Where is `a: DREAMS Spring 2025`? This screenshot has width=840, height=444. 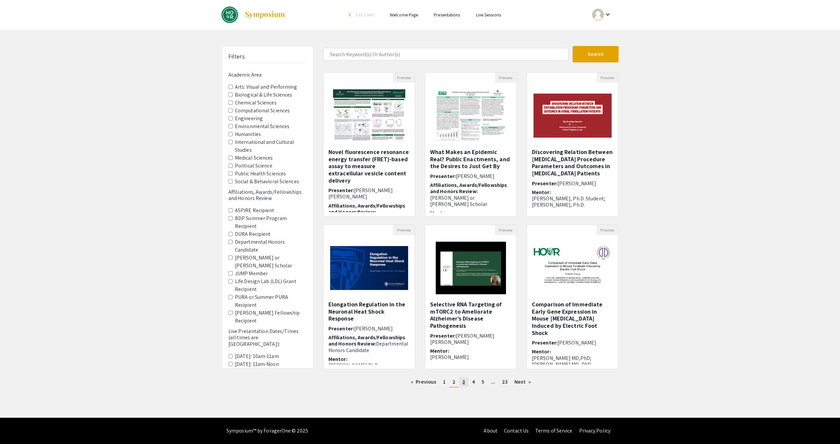
a: DREAMS Spring 2025 is located at coordinates (253, 15).